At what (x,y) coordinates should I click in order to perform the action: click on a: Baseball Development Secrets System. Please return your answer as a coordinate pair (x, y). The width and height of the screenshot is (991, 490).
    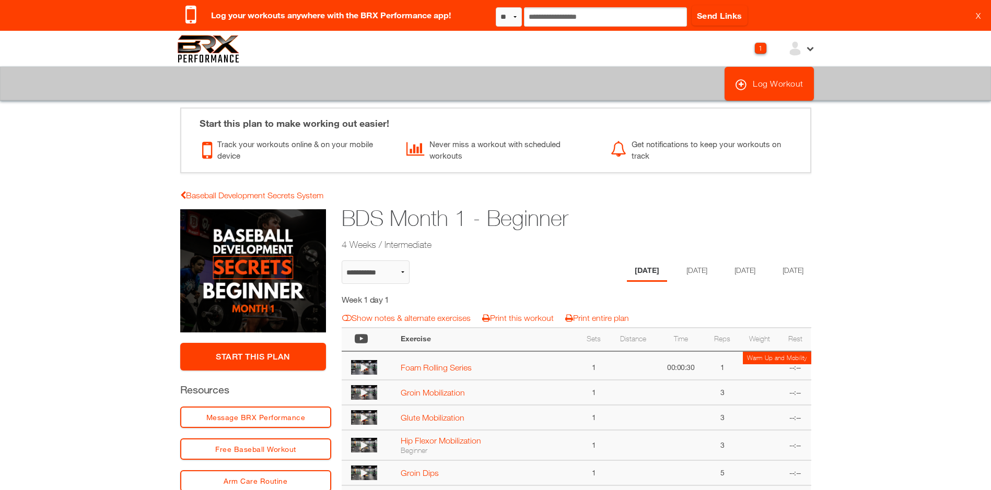
    Looking at the image, I should click on (252, 195).